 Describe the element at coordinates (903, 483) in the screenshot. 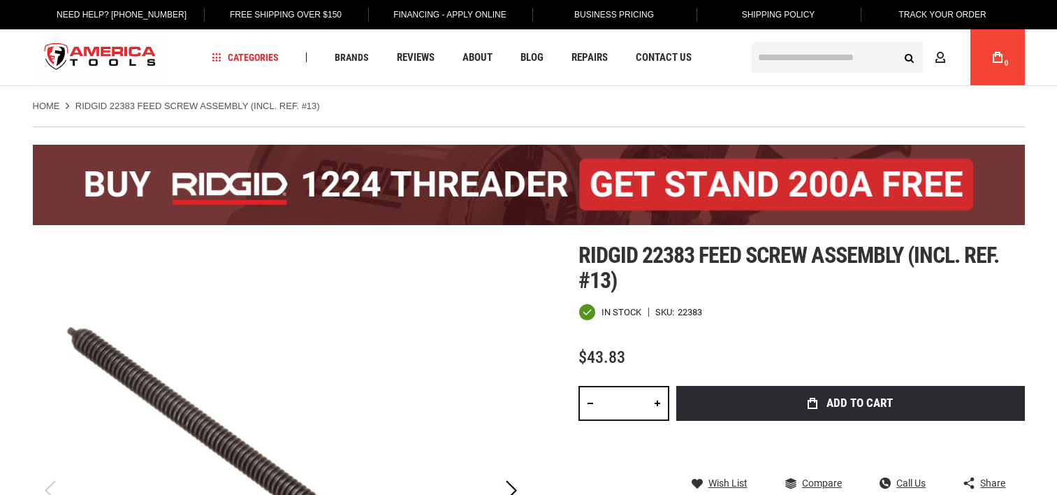

I see `a: Call Us` at that location.